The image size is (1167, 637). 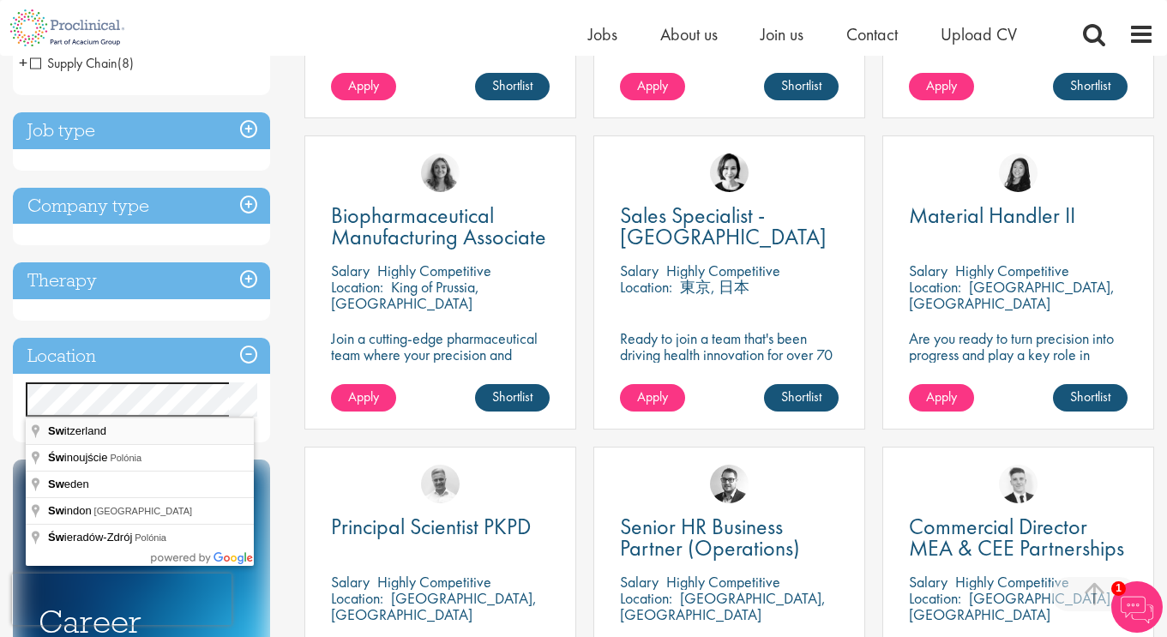 What do you see at coordinates (440, 363) in the screenshot?
I see `p: Join a cutting-edge pharmaceutical team where your precision and passion for quality will help sh...` at bounding box center [440, 363].